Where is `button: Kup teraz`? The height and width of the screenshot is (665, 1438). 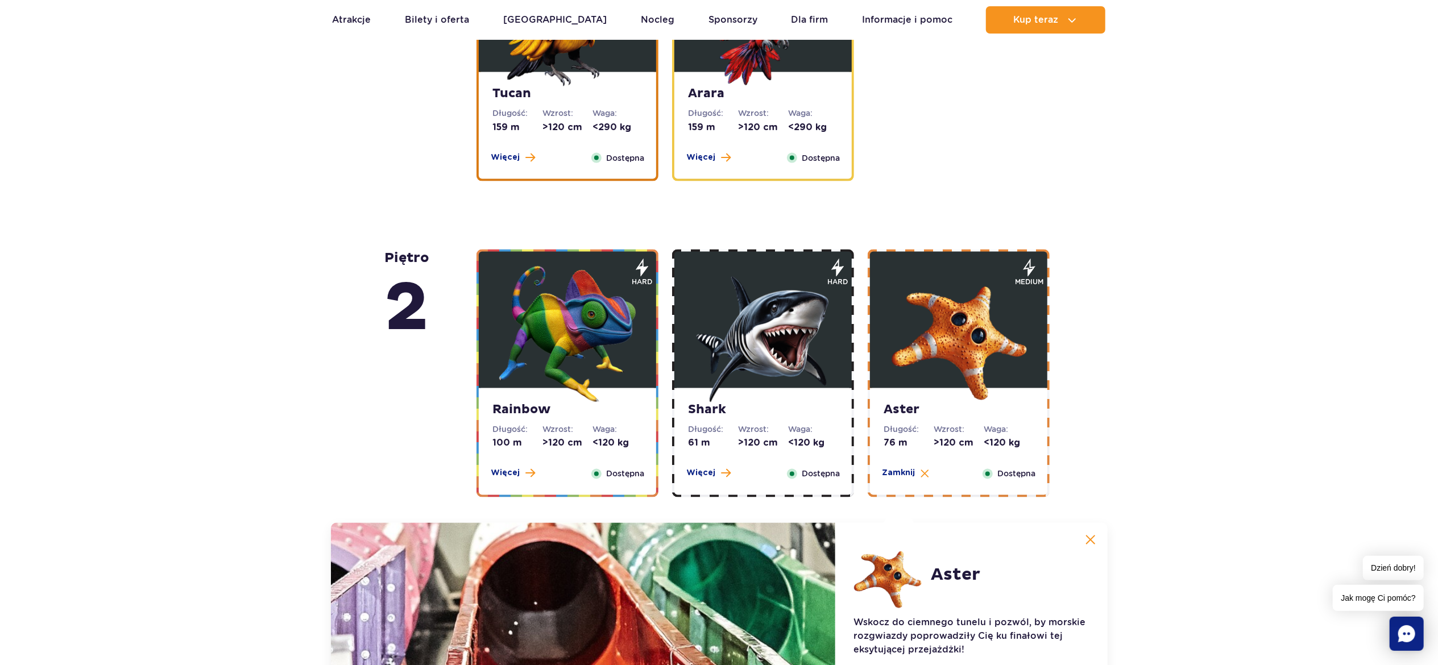 button: Kup teraz is located at coordinates (1045, 20).